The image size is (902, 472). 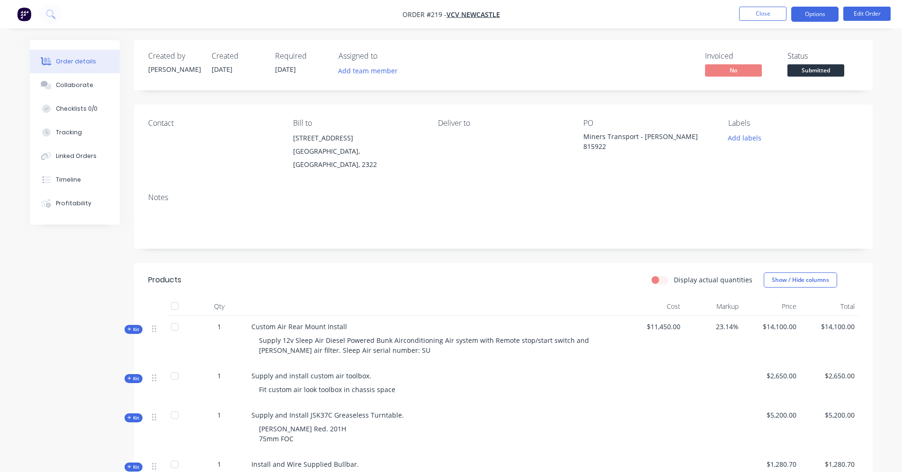 What do you see at coordinates (174, 56) in the screenshot?
I see `div: Created by` at bounding box center [174, 56].